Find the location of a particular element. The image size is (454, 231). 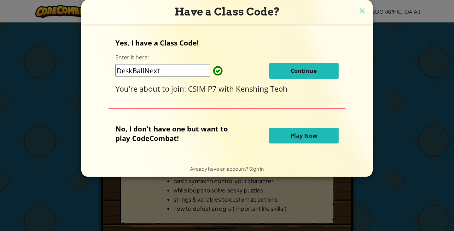

span: CSIM P7 is located at coordinates (203, 88).